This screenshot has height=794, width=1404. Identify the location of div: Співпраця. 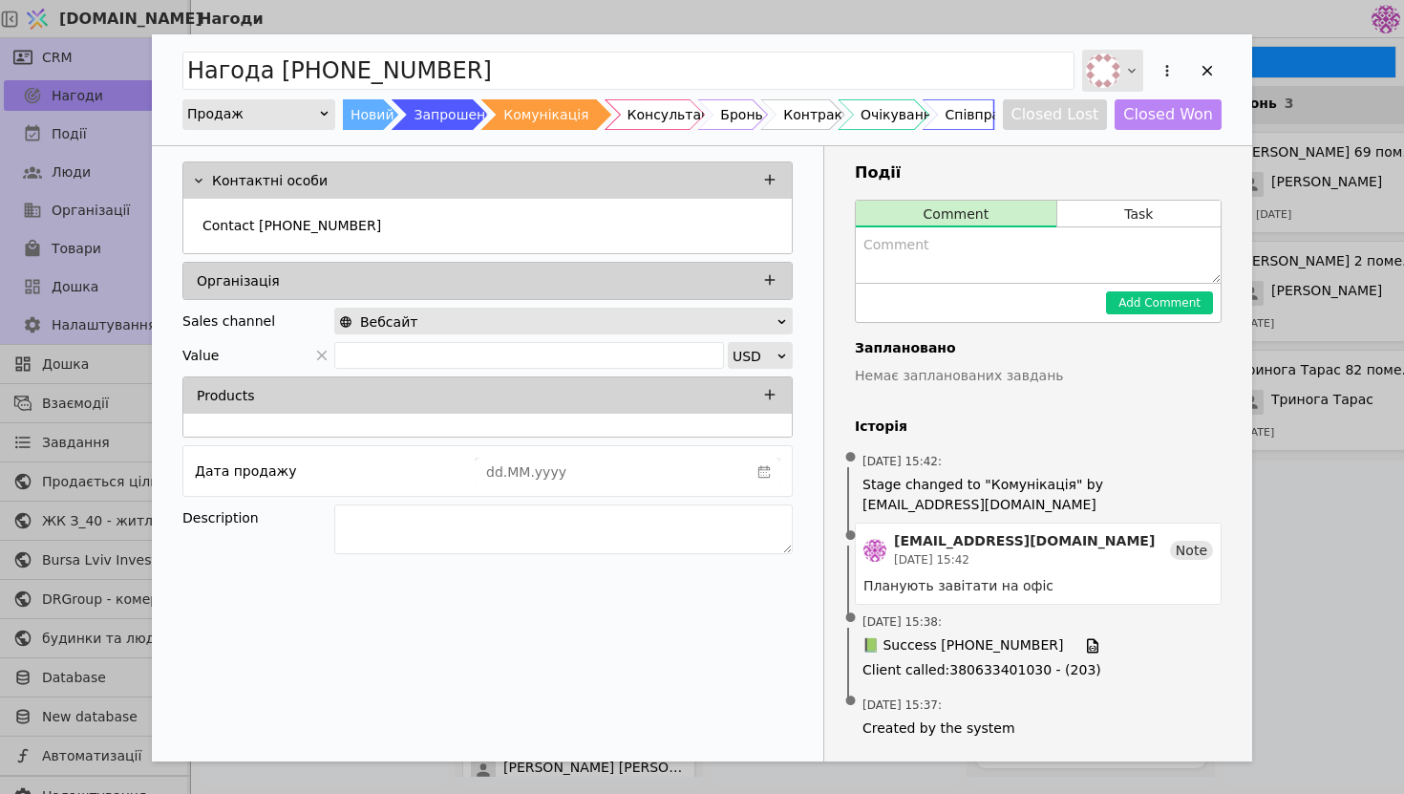
(981, 115).